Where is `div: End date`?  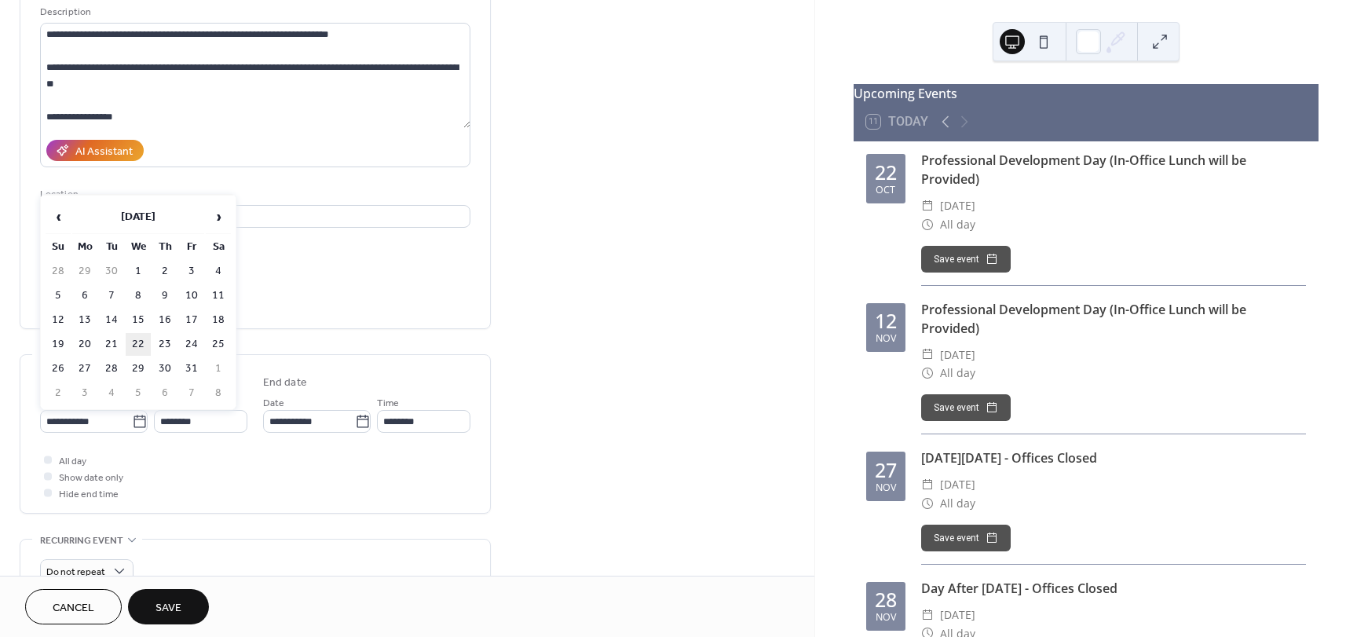 div: End date is located at coordinates (285, 383).